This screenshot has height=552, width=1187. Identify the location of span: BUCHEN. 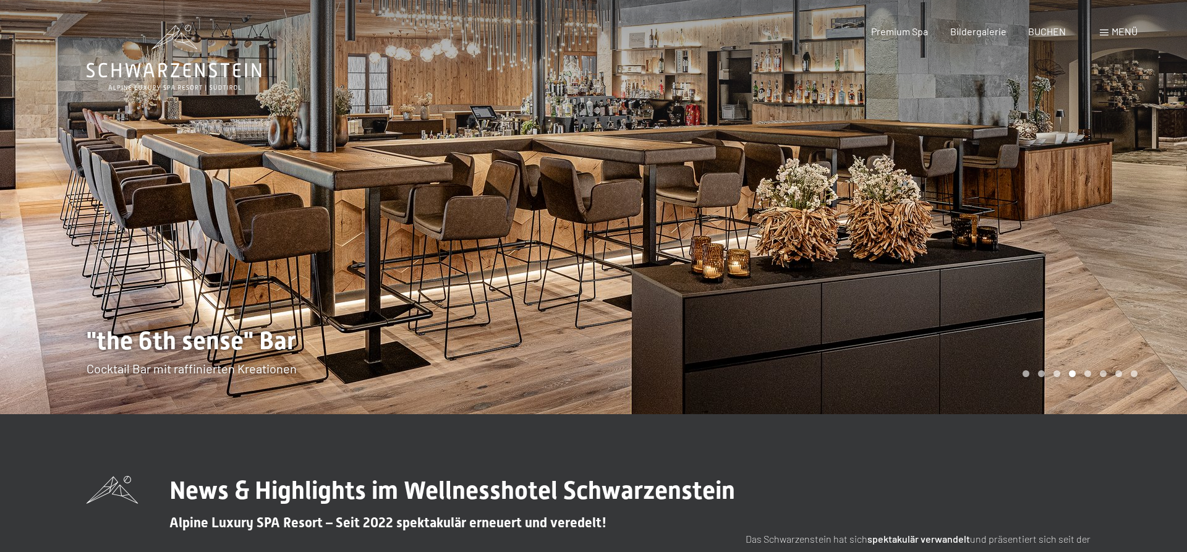
(1047, 31).